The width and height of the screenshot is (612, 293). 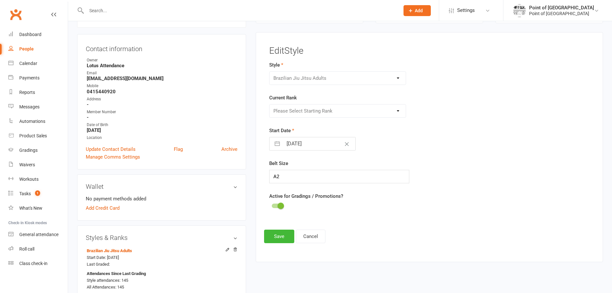 I want to click on label: Active for Gradings / Promotions?, so click(x=306, y=196).